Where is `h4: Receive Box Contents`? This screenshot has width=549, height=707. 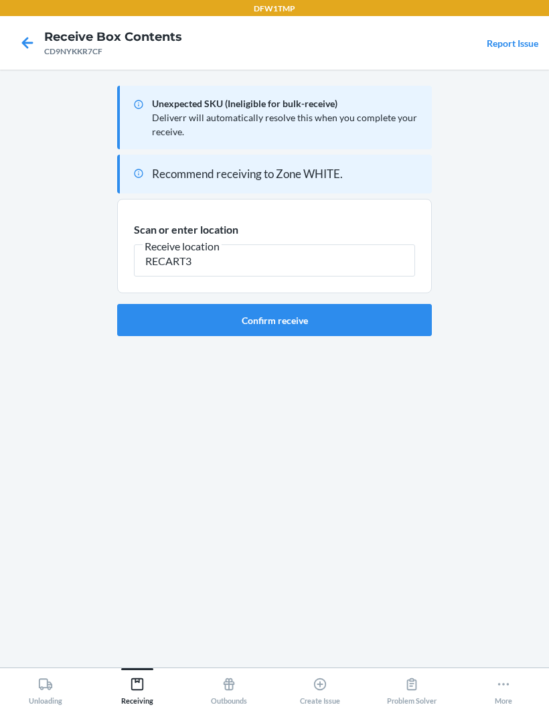
h4: Receive Box Contents is located at coordinates (113, 37).